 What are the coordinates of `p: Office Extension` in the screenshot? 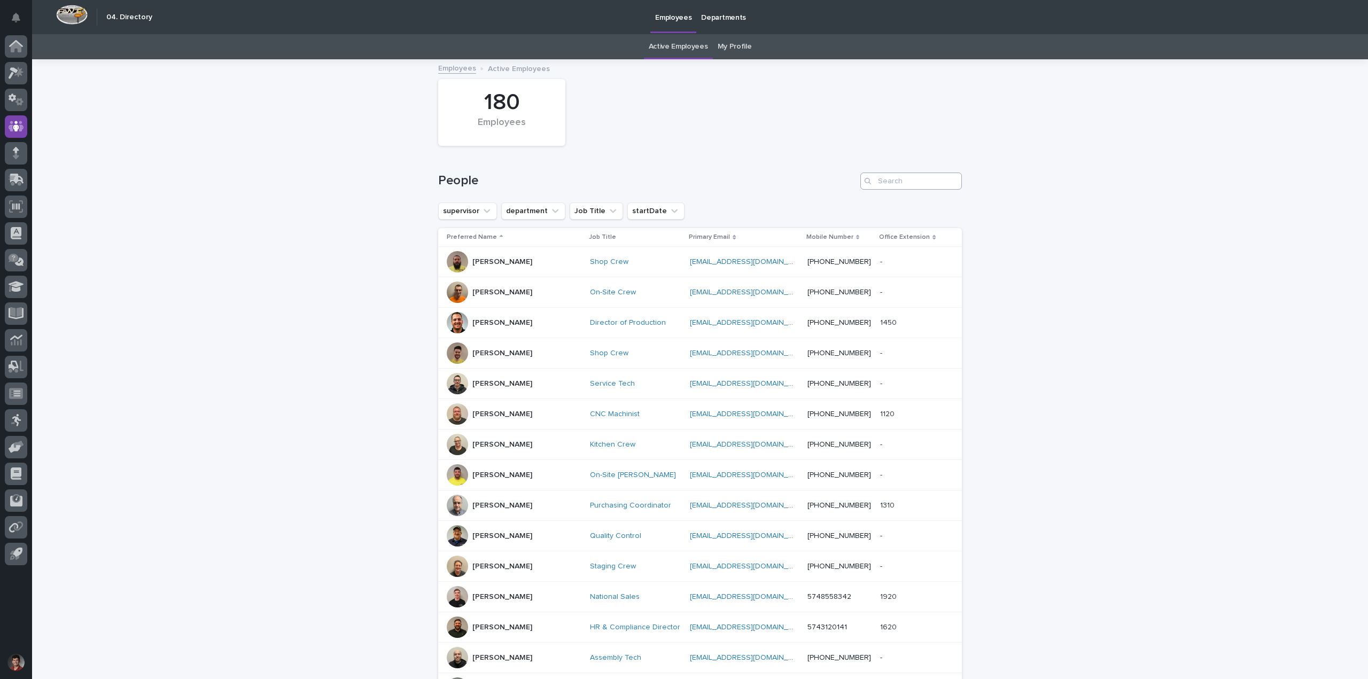 It's located at (904, 237).